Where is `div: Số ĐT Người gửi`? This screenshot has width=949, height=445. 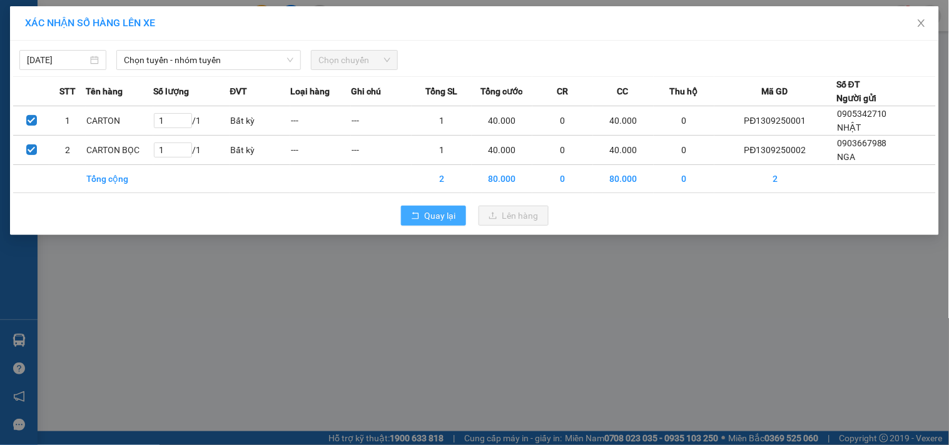
div: Số ĐT Người gửi is located at coordinates (856, 91).